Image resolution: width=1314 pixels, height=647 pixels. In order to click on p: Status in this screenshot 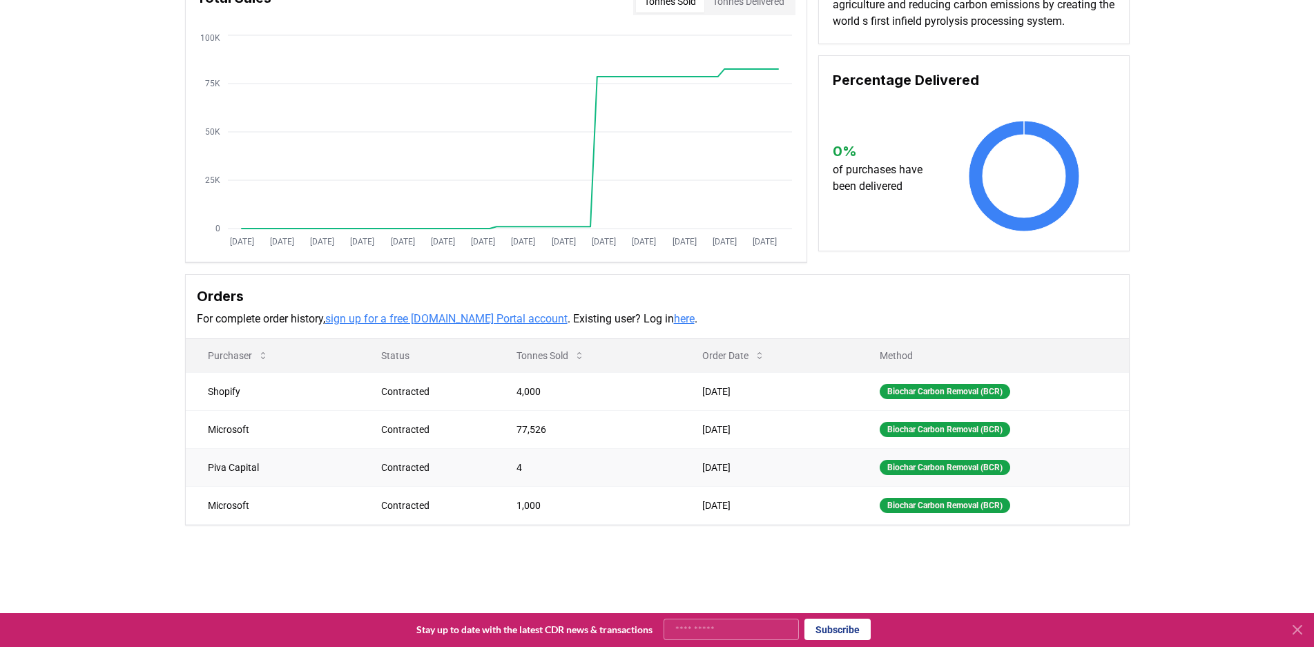, I will do `click(426, 356)`.